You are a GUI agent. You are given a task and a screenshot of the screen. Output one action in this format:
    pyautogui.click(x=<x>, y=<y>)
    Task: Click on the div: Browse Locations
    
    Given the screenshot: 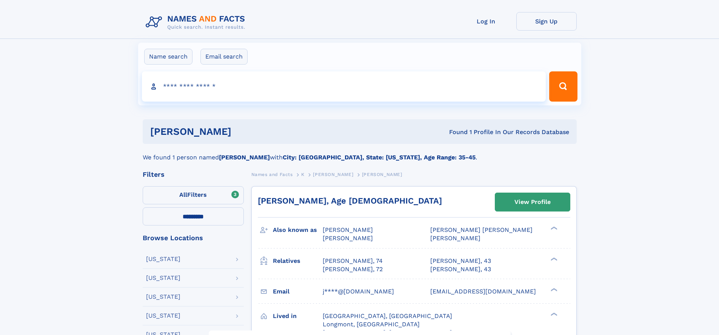 What is the action you would take?
    pyautogui.click(x=193, y=238)
    